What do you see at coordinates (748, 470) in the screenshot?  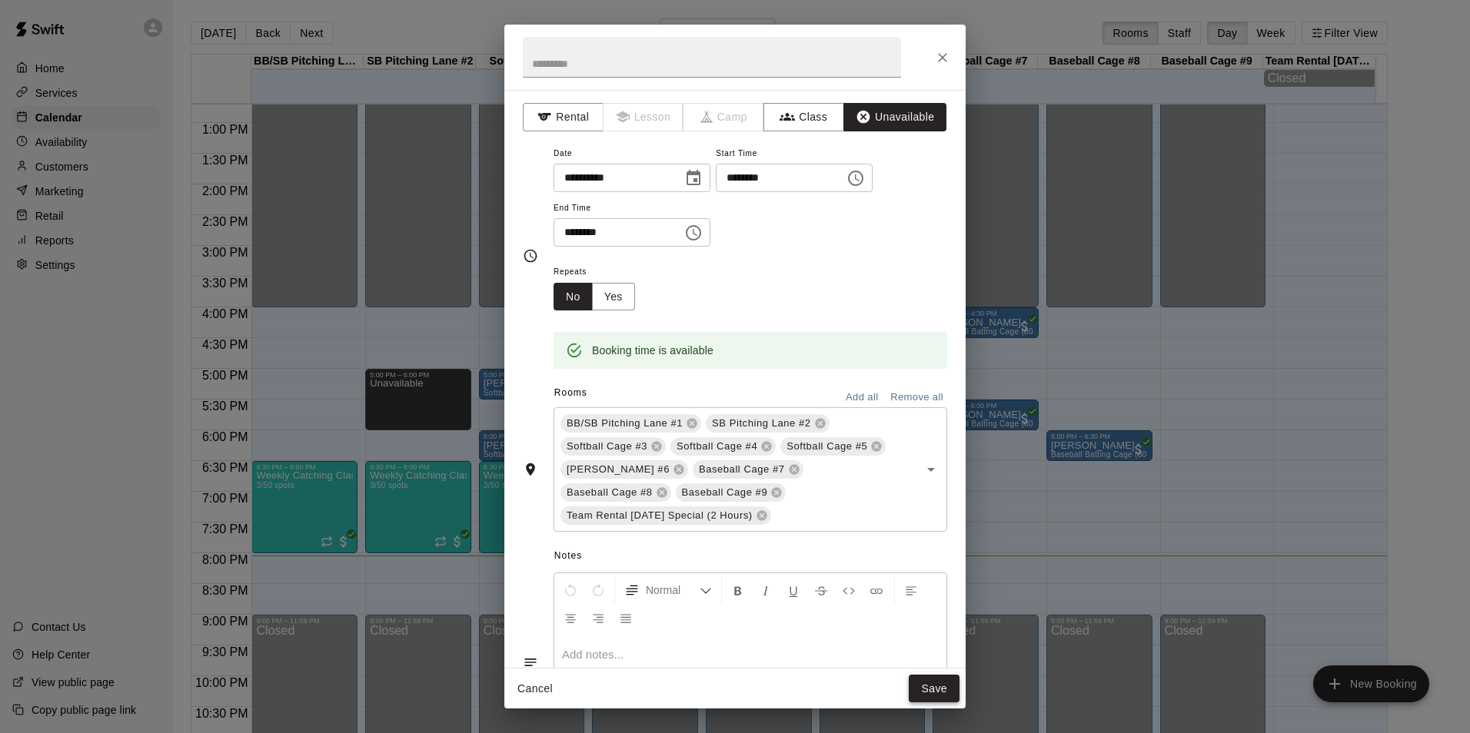 I see `div: Baseball Cage #7` at bounding box center [748, 470].